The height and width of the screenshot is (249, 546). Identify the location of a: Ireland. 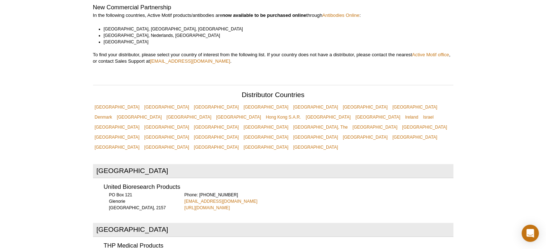
(411, 117).